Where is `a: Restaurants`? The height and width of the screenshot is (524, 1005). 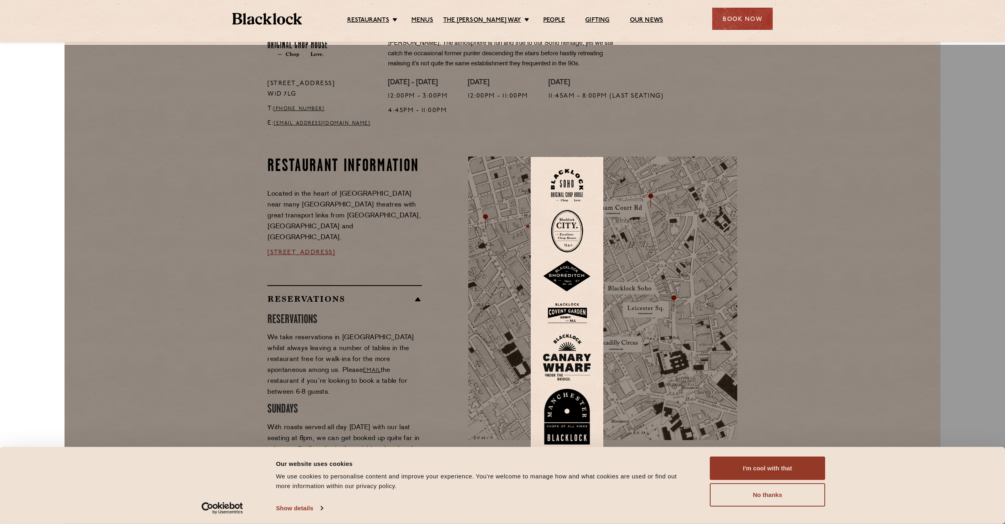 a: Restaurants is located at coordinates (368, 21).